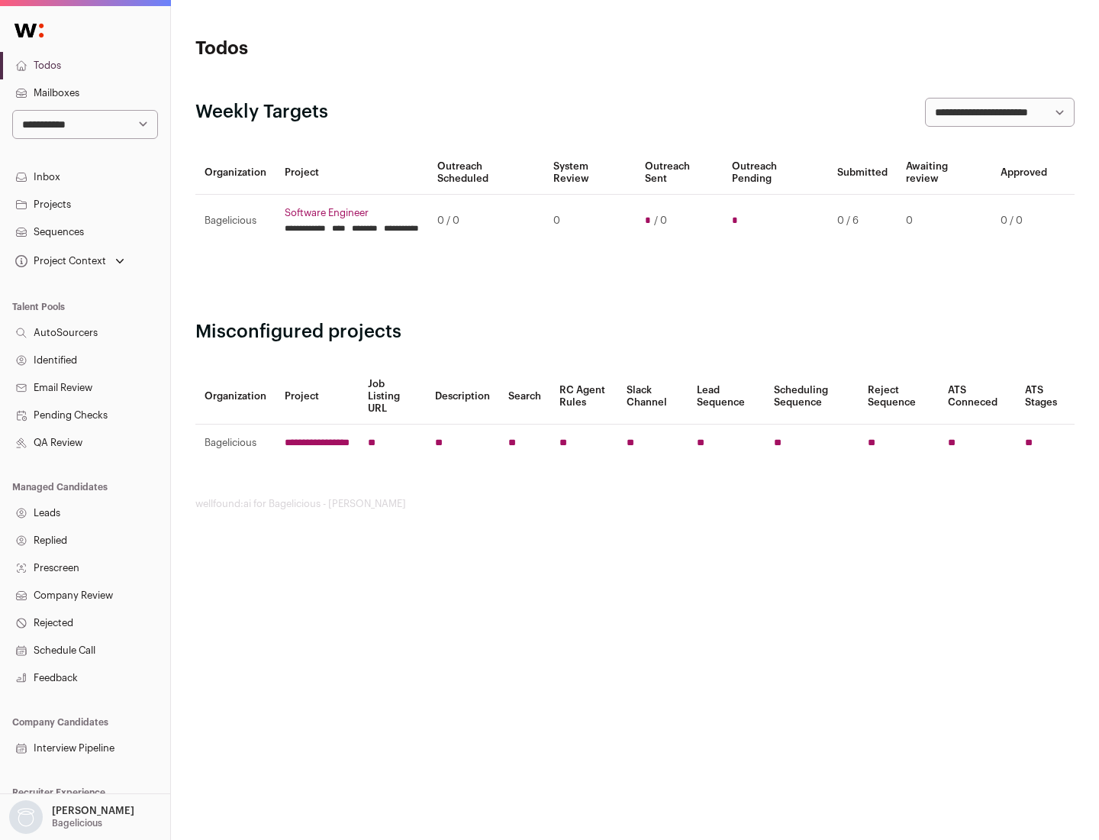 The width and height of the screenshot is (1099, 840). I want to click on td: 0 / 6, so click(863, 221).